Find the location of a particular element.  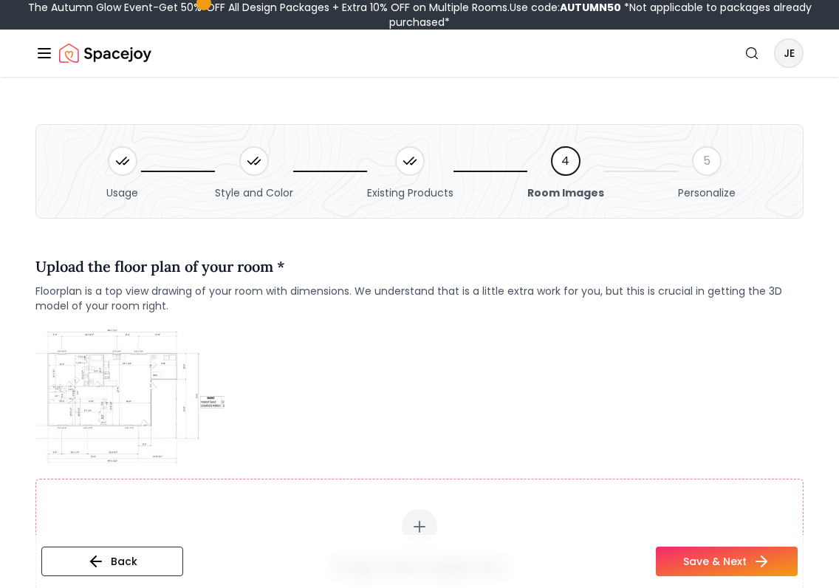

span: JE is located at coordinates (789, 53).